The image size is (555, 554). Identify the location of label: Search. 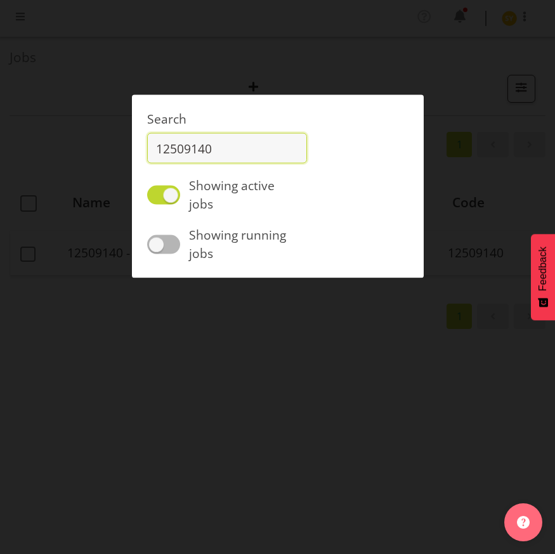
(227, 119).